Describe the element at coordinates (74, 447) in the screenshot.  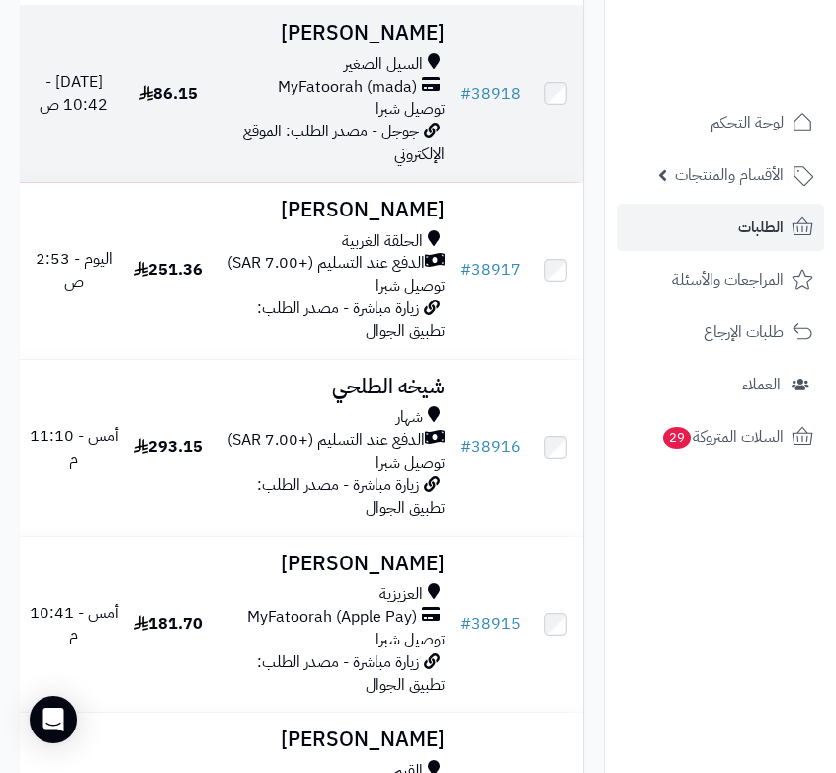
I see `span: أمس - 11:10 م` at that location.